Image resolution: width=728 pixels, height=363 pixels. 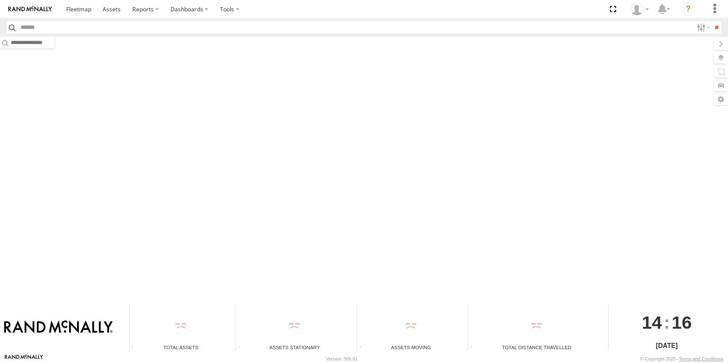 I want to click on span: 16, so click(x=682, y=323).